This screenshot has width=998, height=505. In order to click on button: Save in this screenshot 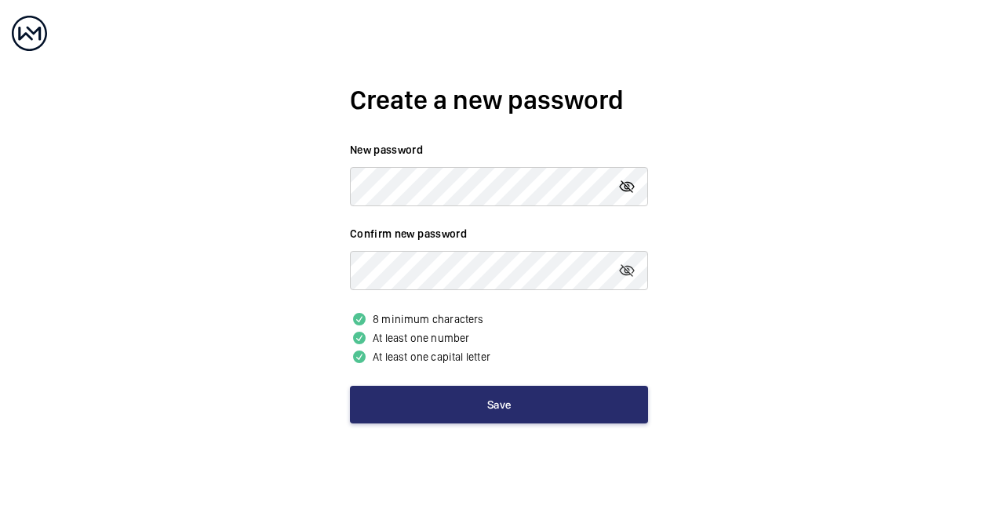, I will do `click(499, 405)`.